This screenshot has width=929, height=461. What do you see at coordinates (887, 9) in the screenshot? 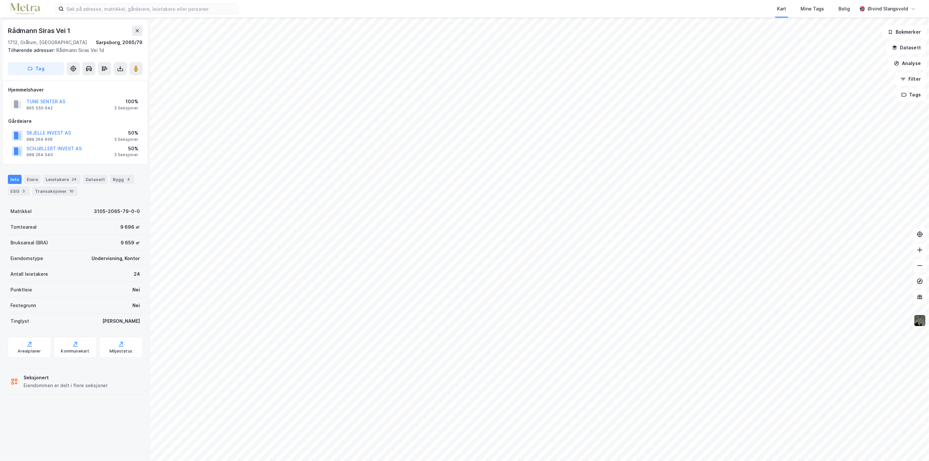
I see `div: Øivind Slangsvold` at bounding box center [887, 9].